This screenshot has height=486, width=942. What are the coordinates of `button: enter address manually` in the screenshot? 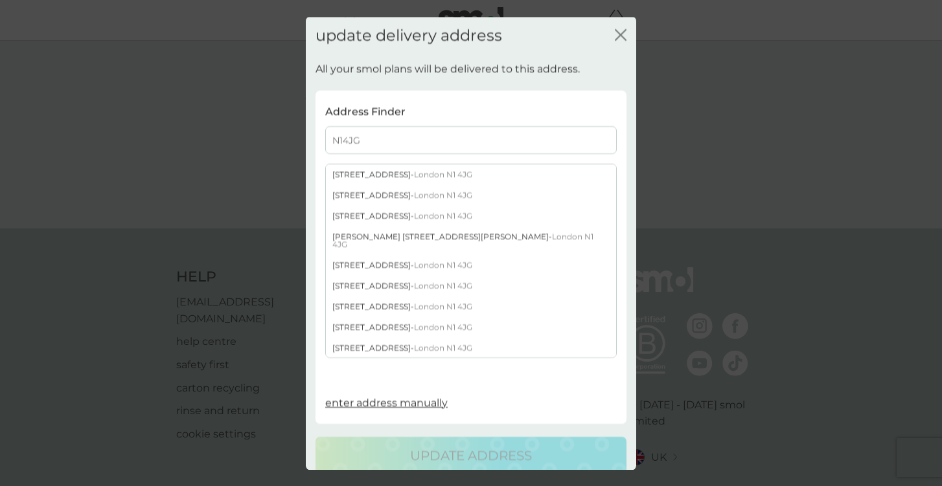 It's located at (386, 403).